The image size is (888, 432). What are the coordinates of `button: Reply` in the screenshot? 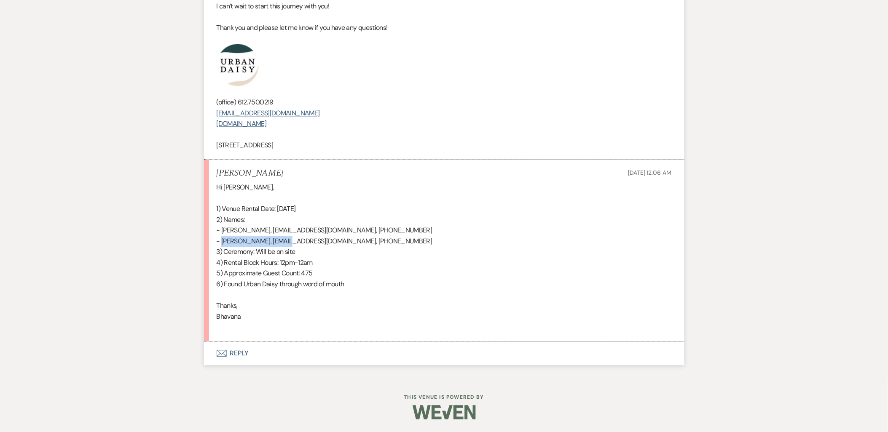 It's located at (444, 354).